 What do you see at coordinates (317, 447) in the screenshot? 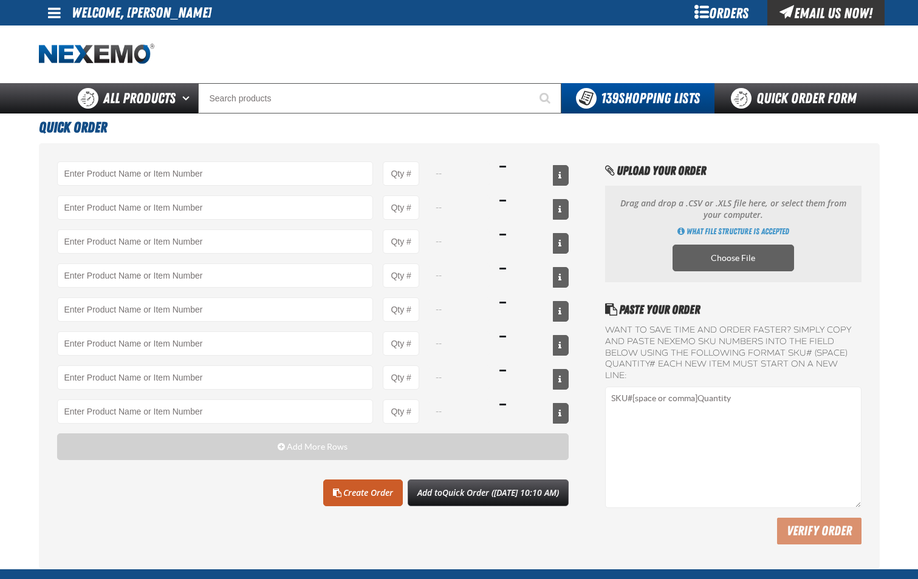
I see `span: Add More Rows` at bounding box center [317, 447].